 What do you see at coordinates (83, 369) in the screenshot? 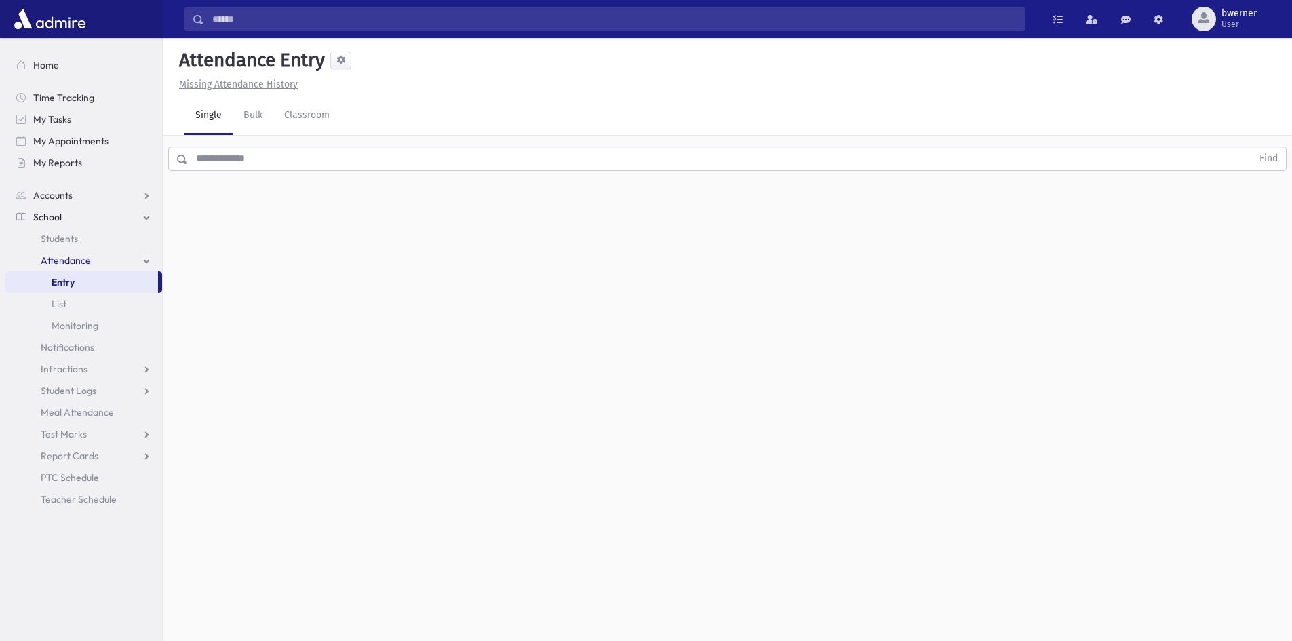
I see `a: Infractions` at bounding box center [83, 369].